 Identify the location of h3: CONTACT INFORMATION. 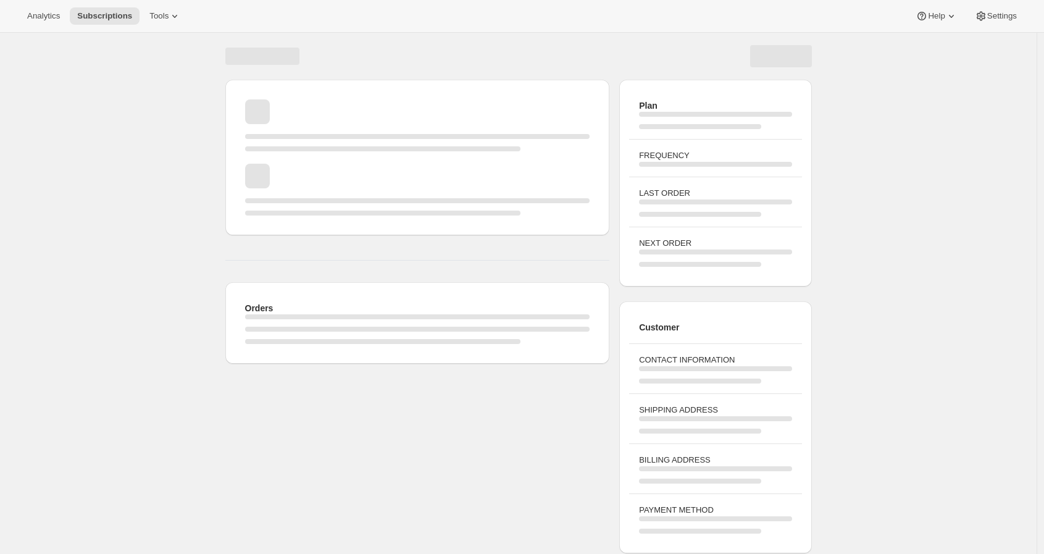
(715, 360).